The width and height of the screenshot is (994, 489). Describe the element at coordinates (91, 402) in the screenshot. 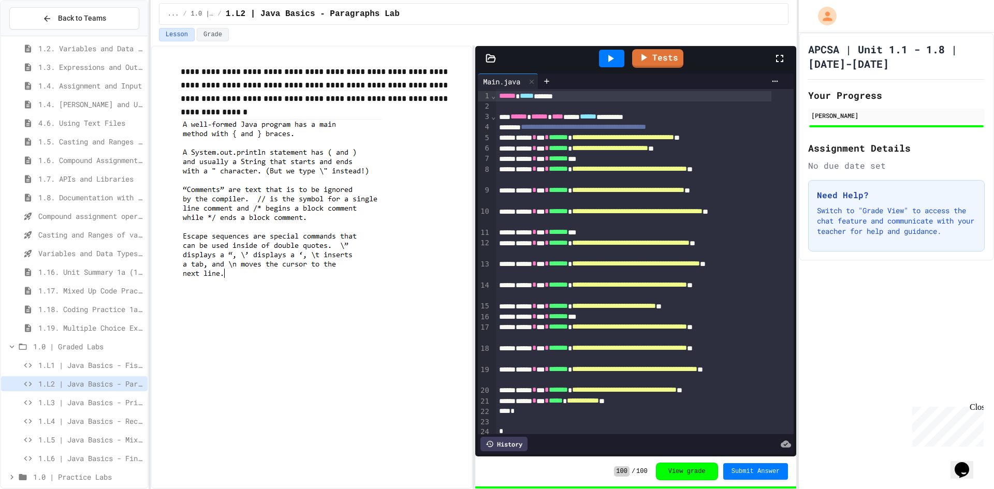

I see `span: 1.L3 | Java Basics - Printing Code Lab` at that location.